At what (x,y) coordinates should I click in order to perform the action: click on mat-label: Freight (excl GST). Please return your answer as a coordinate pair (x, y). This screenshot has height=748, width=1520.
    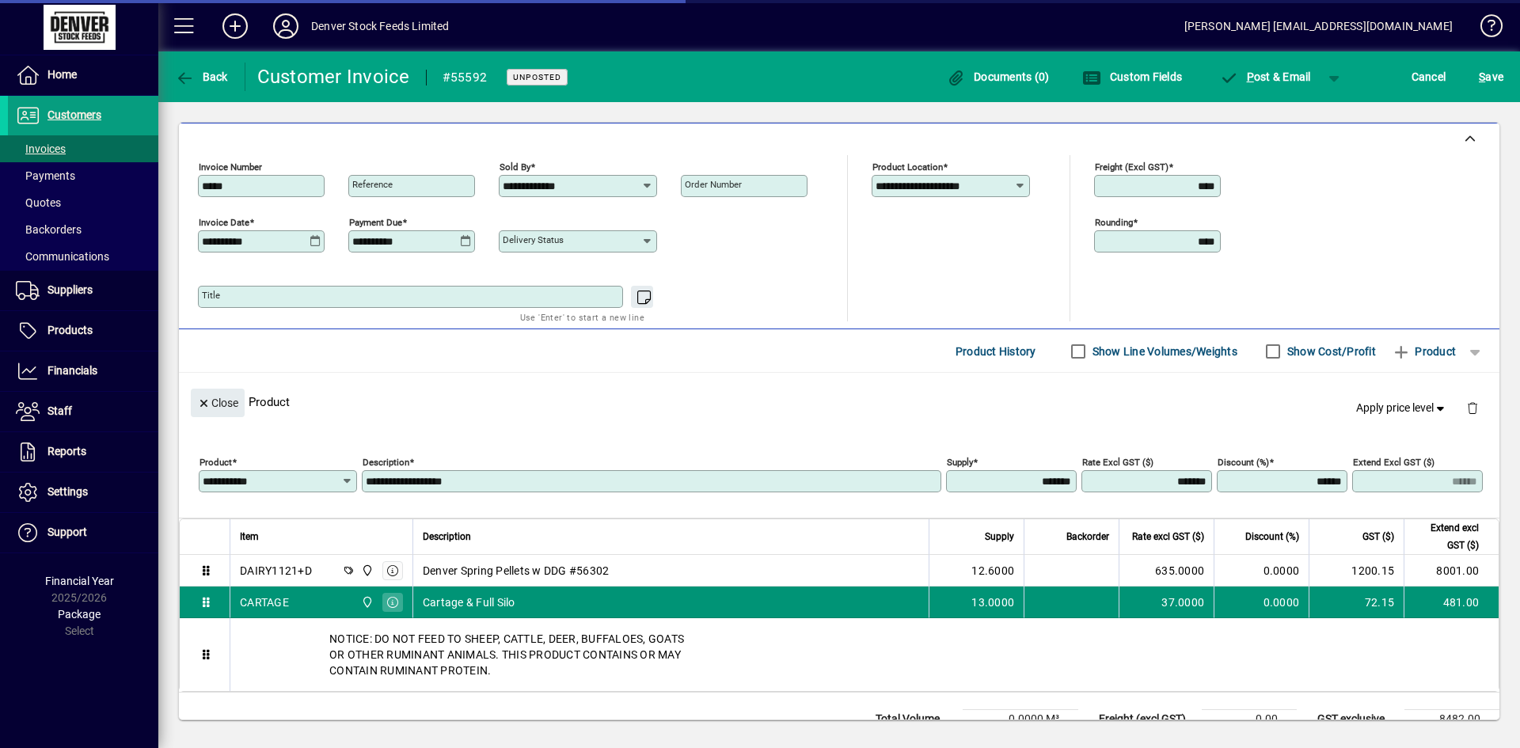
    Looking at the image, I should click on (1131, 167).